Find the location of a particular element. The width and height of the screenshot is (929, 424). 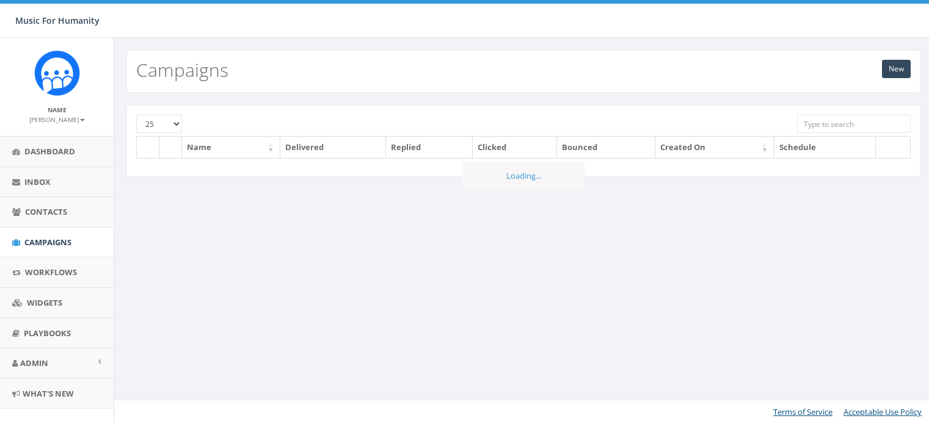

small: Name is located at coordinates (57, 110).